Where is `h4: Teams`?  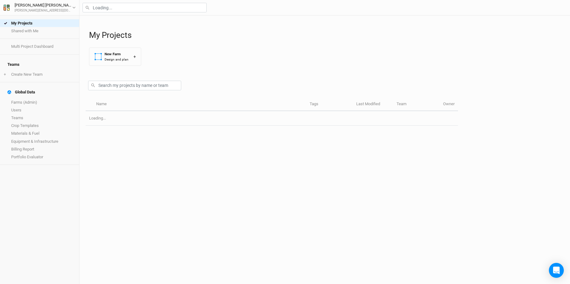
h4: Teams is located at coordinates (39, 65).